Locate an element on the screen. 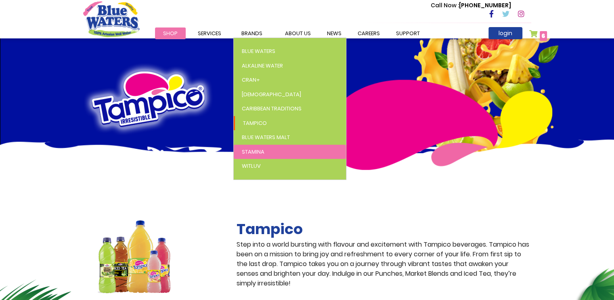 The image size is (614, 300). span: Blue Waters Malt is located at coordinates (266, 137).